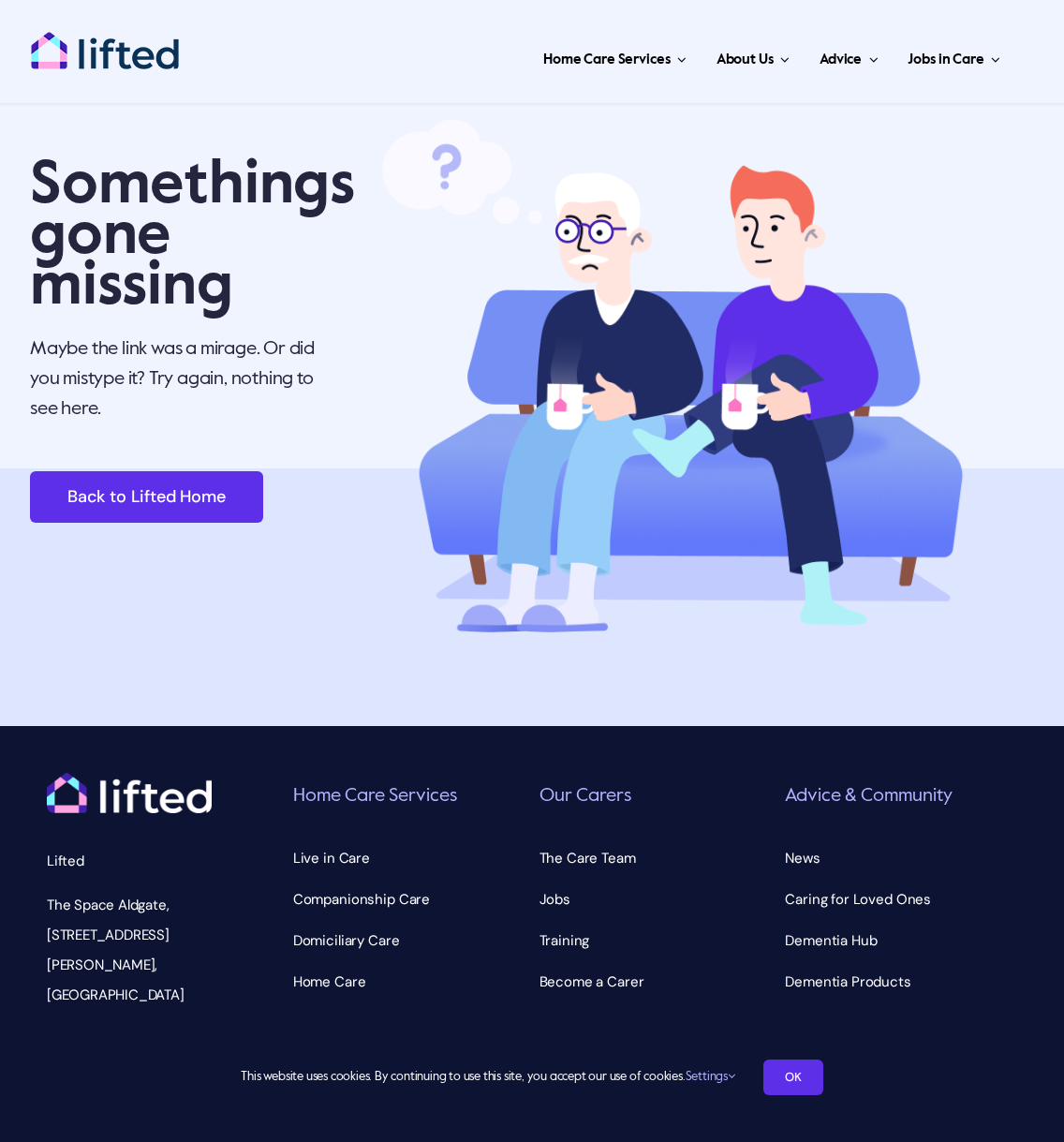 This screenshot has height=1142, width=1064. I want to click on span: Dementia Hub, so click(831, 940).